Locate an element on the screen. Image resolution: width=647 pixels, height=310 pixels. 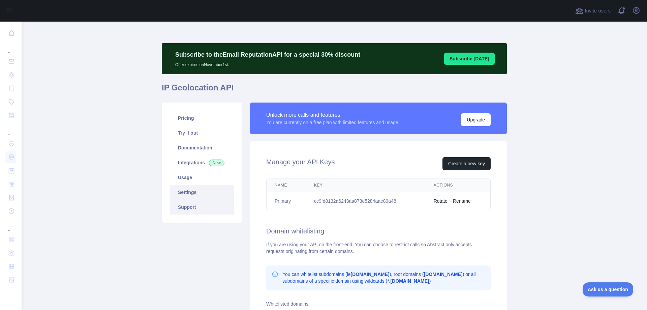
span: New is located at coordinates (217, 163).